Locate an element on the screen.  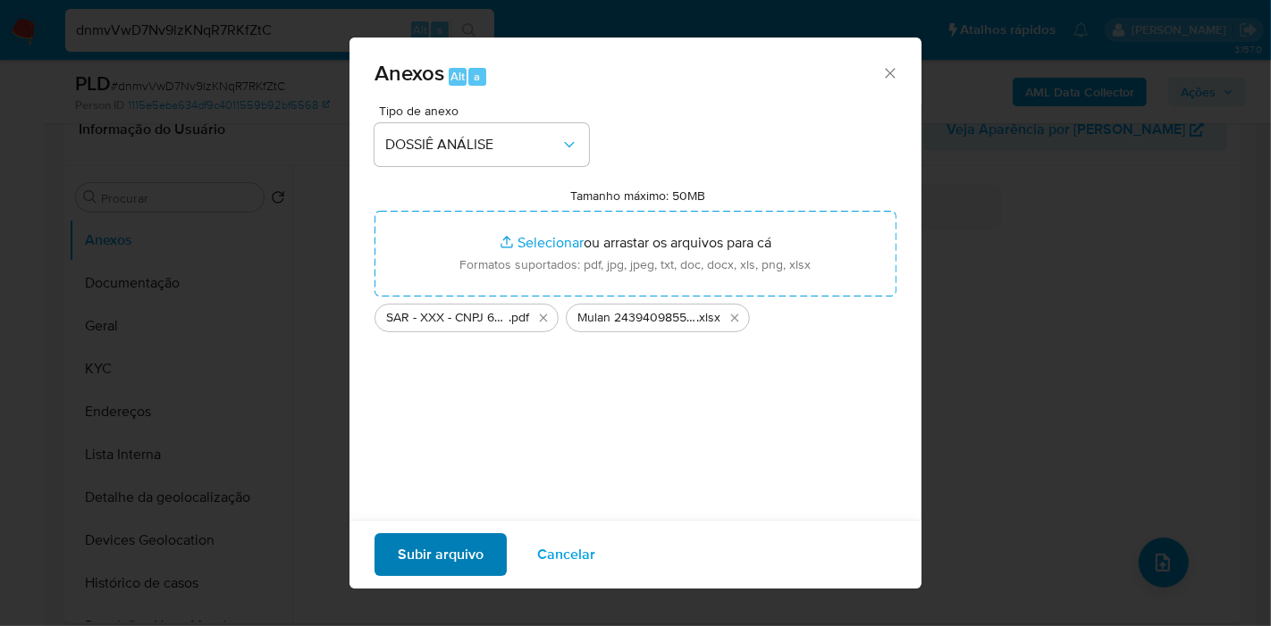
span: Cancelar is located at coordinates (566, 555).